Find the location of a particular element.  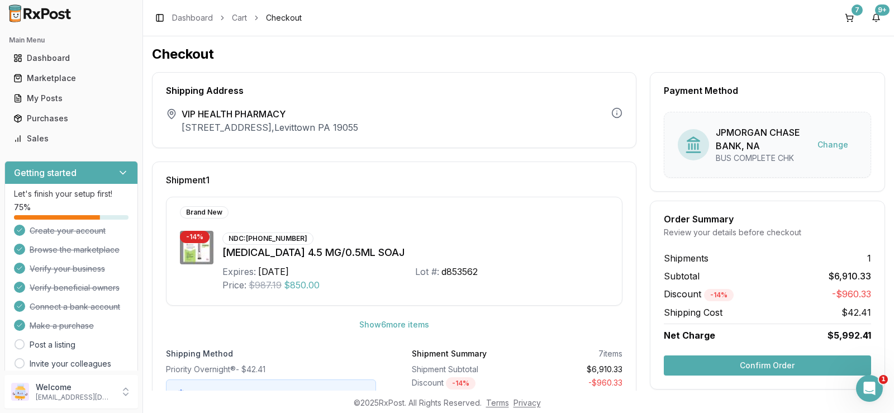

button: 7 is located at coordinates (849, 18).